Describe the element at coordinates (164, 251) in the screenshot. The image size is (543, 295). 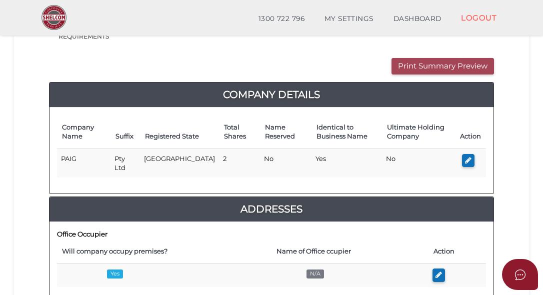
I see `th: Will company occupy premises?` at that location.